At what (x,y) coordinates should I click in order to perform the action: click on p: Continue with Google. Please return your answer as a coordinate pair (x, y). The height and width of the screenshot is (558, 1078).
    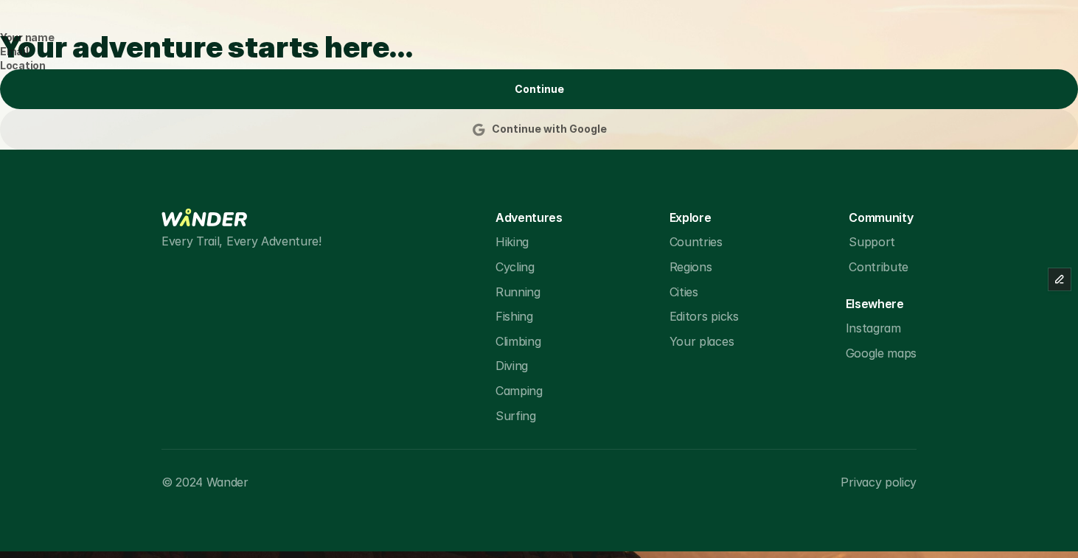
    Looking at the image, I should click on (549, 129).